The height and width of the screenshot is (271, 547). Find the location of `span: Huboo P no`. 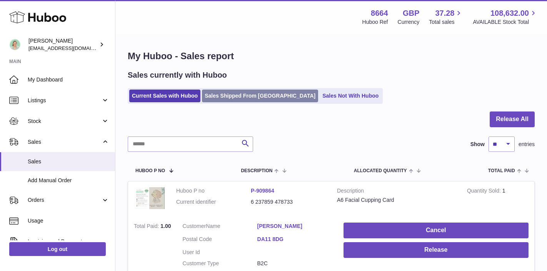

span: Huboo P no is located at coordinates (150, 171).